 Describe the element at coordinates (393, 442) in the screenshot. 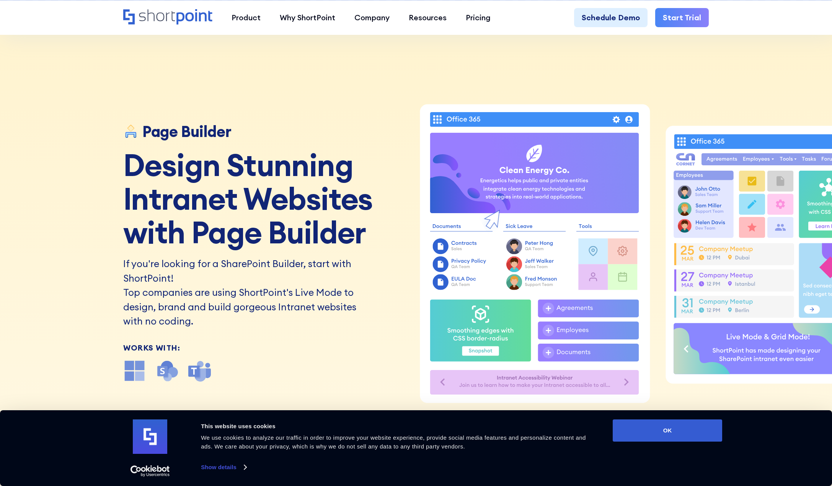

I see `span: We use cookies to analyze our traffic in order to improve your website experience, provide social...` at that location.